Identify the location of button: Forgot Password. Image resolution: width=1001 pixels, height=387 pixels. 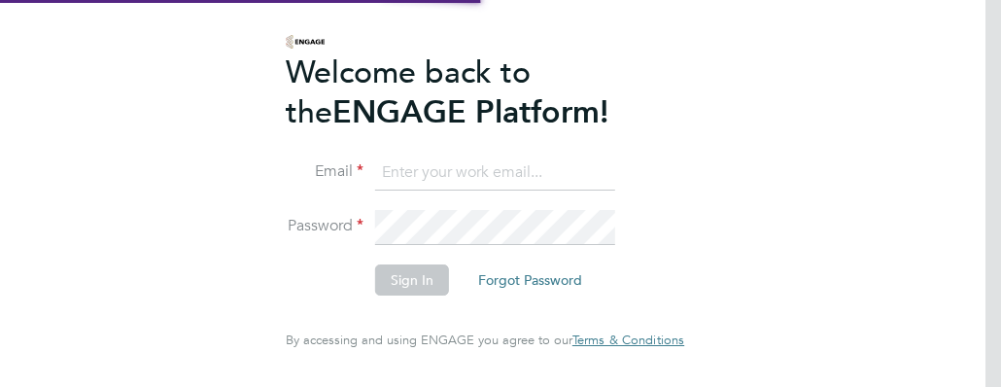
(529, 280).